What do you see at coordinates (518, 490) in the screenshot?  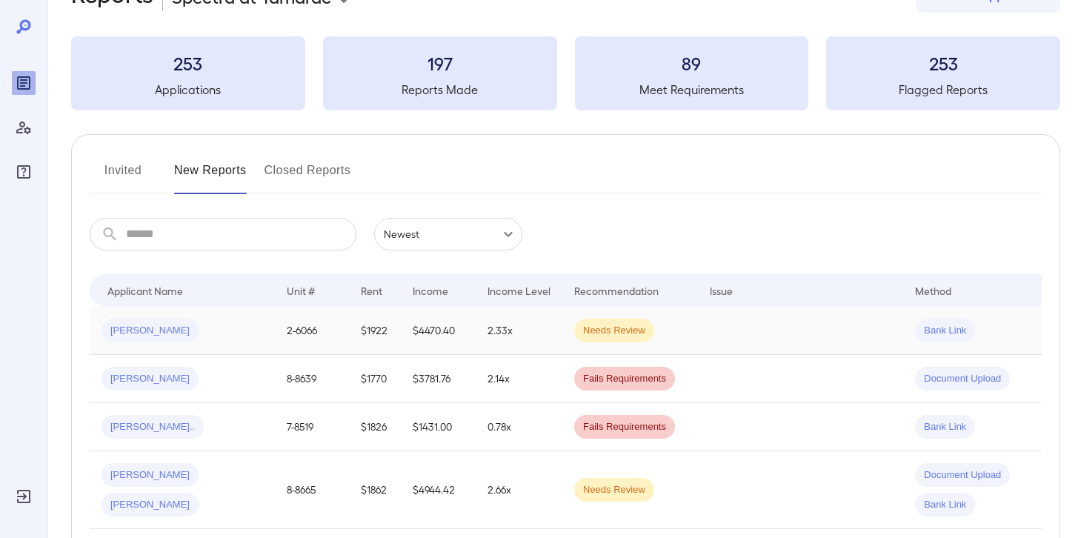 I see `td: 2.66x` at bounding box center [518, 490].